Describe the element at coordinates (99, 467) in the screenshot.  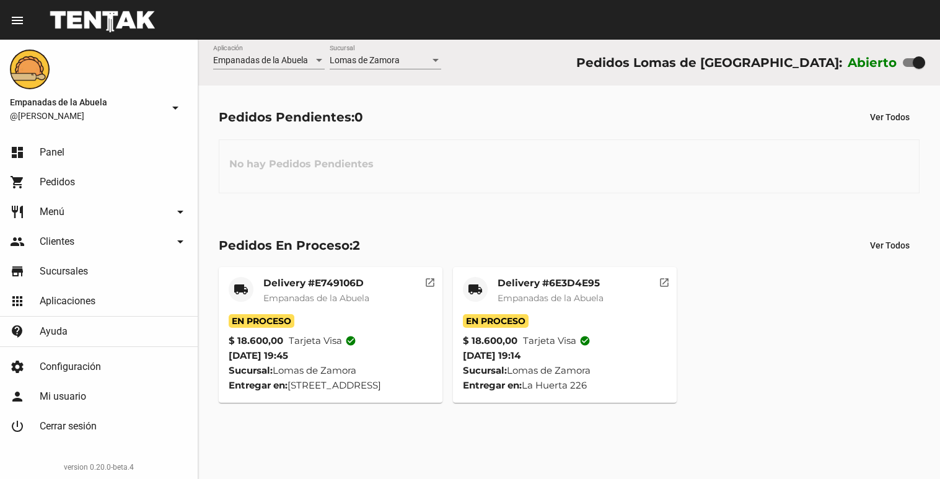
I see `div: version 0.20.0-beta.4` at that location.